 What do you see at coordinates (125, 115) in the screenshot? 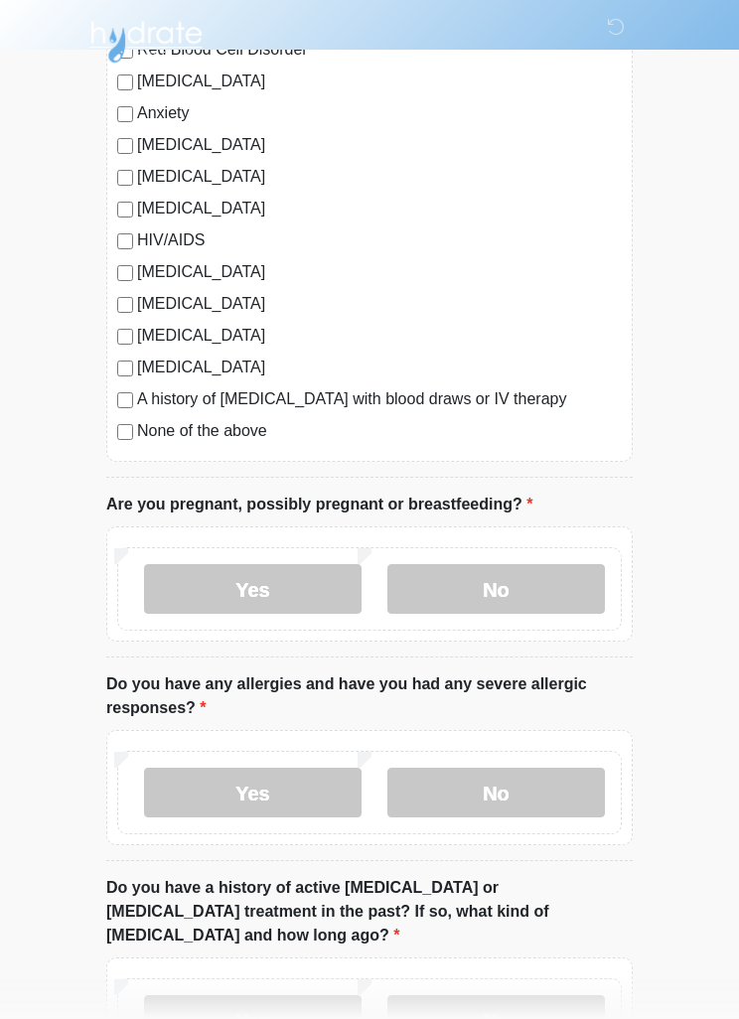
I see `input: Anxiety` at bounding box center [125, 115].